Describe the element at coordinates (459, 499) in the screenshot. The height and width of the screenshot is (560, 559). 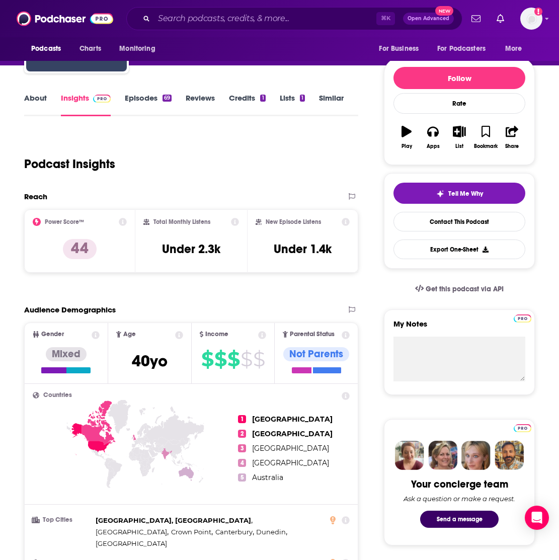
I see `div: Ask a question or make a request.` at that location.